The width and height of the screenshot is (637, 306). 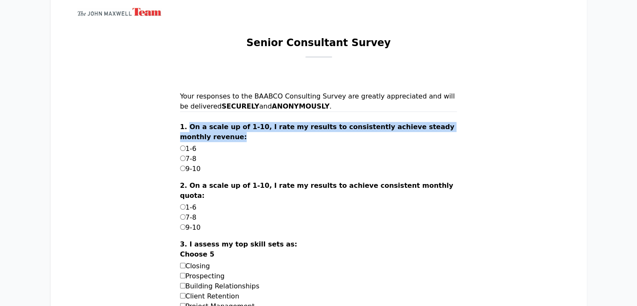 What do you see at coordinates (318, 46) in the screenshot?
I see `h1: Senior Consultant Survey` at bounding box center [318, 46].